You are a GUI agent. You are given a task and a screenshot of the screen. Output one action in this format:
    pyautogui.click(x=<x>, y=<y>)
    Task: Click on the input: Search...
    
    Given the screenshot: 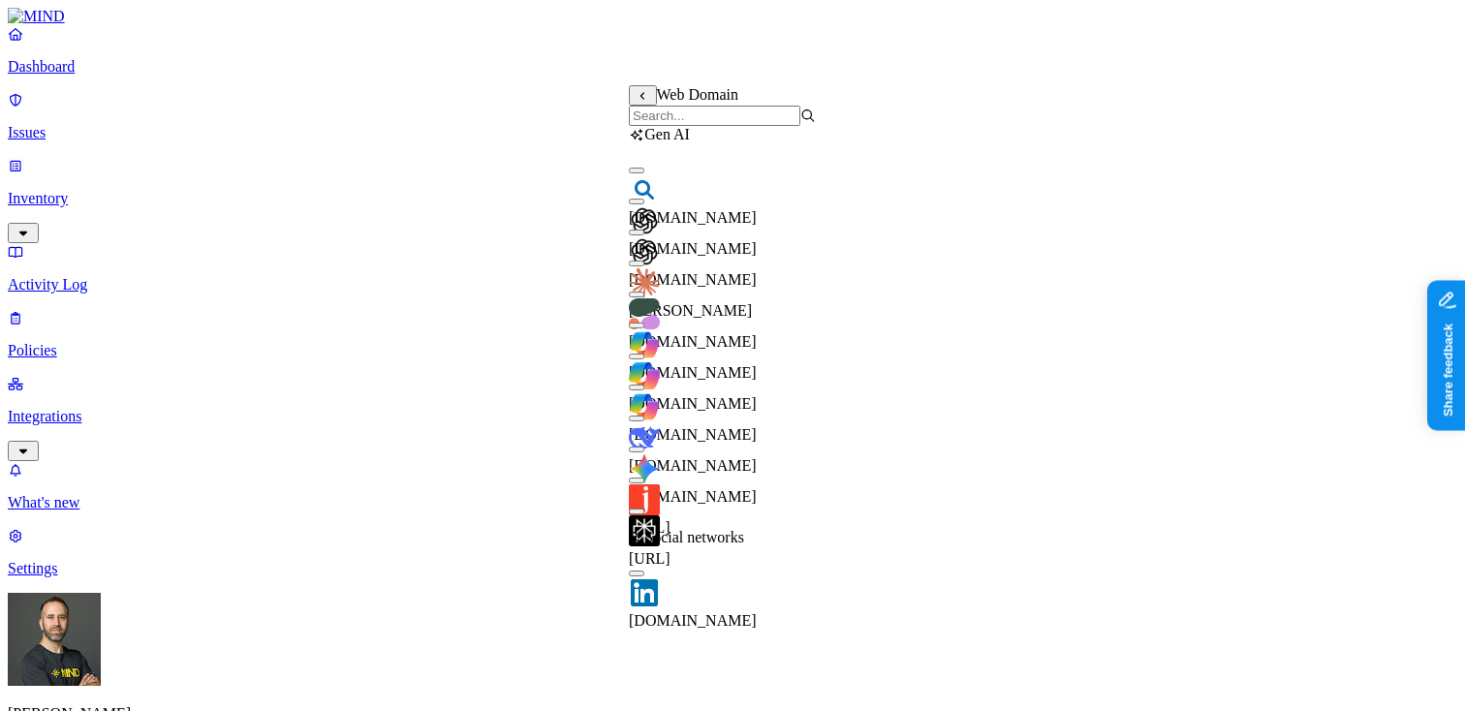 What is the action you would take?
    pyautogui.click(x=714, y=115)
    